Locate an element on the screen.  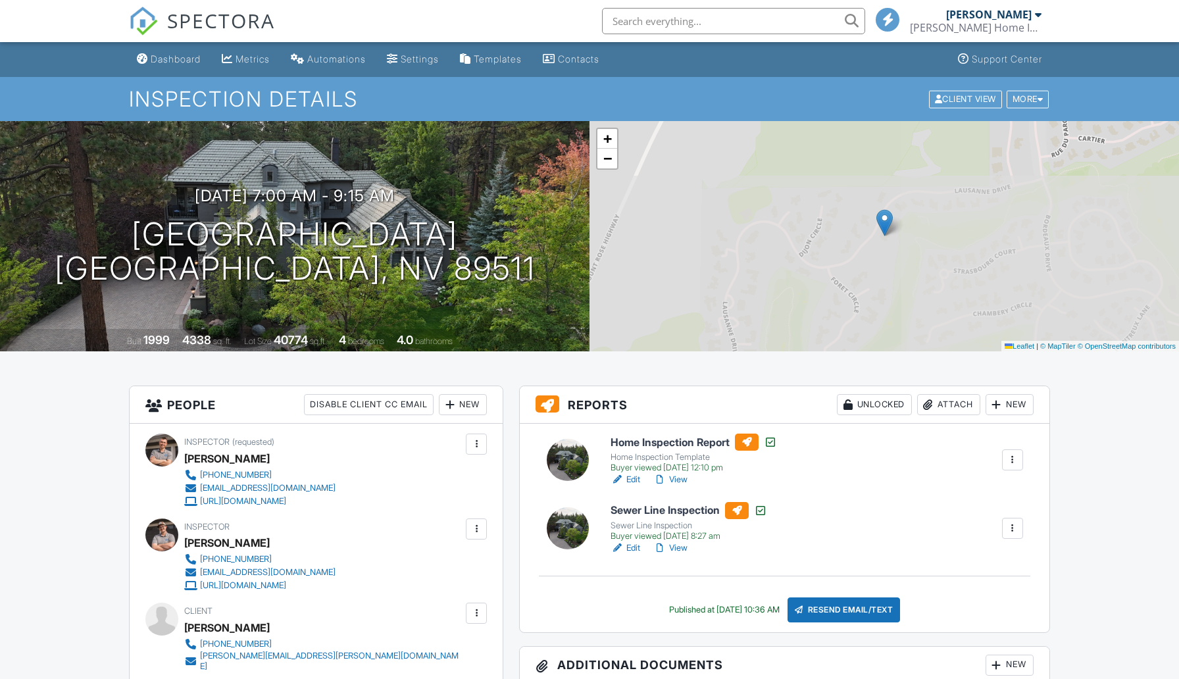
a: Zoom out is located at coordinates (607, 159).